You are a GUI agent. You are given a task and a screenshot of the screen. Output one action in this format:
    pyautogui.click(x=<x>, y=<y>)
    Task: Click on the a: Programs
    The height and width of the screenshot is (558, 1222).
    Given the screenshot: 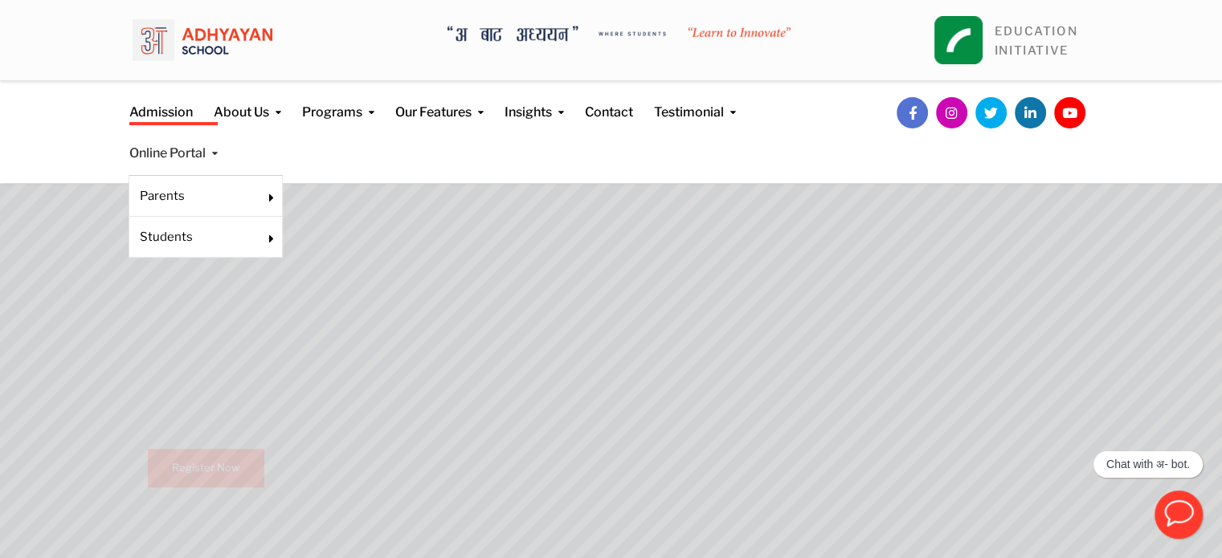 What is the action you would take?
    pyautogui.click(x=338, y=101)
    